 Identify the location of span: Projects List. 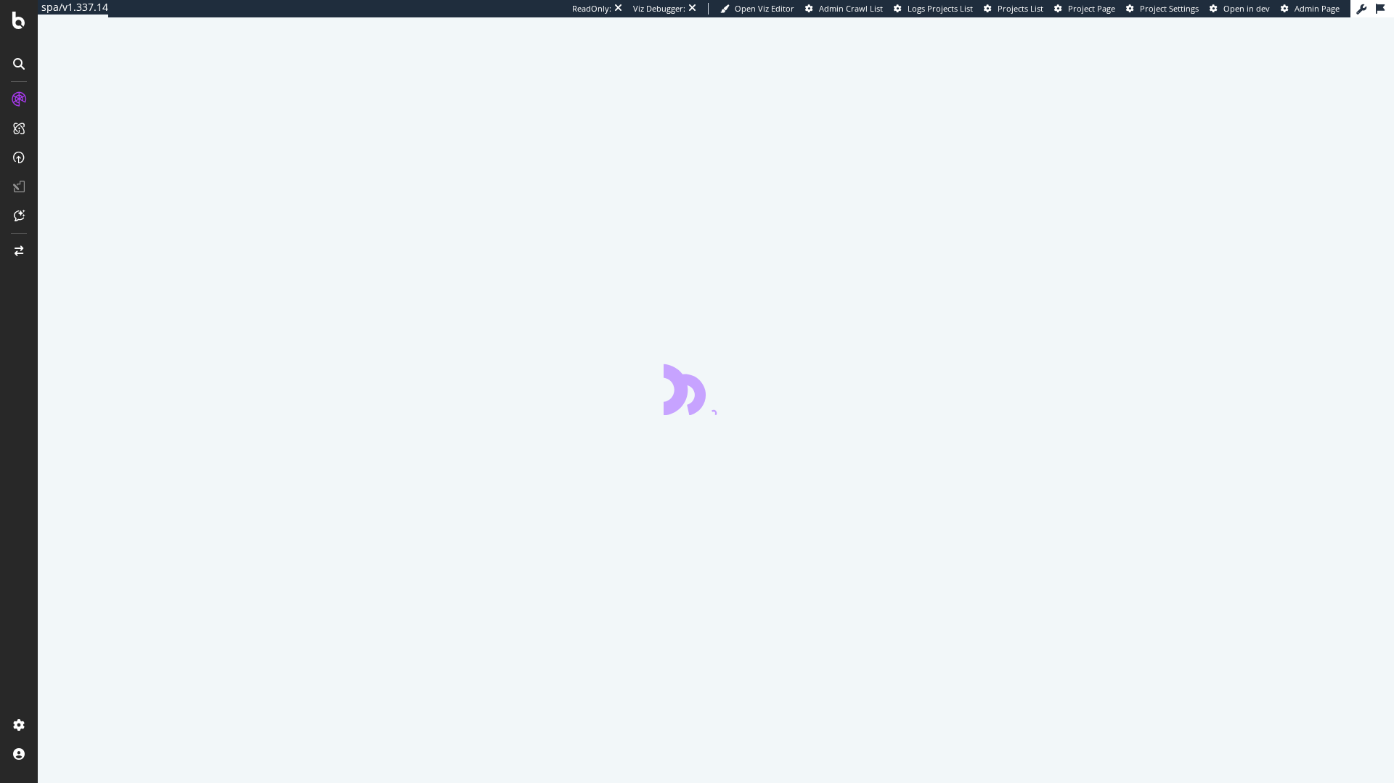
(1020, 8).